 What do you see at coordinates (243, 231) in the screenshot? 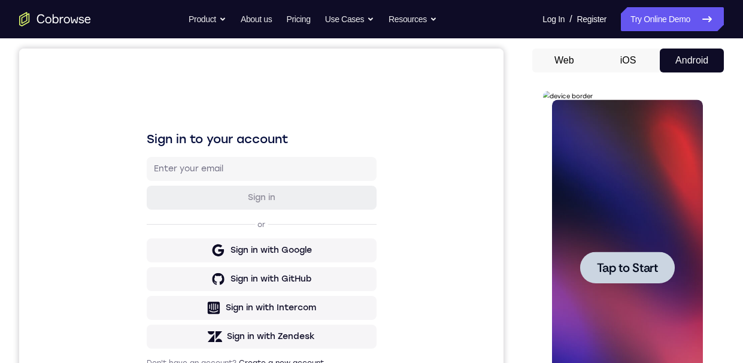
I see `button: Sign in with GitHub` at bounding box center [243, 231].